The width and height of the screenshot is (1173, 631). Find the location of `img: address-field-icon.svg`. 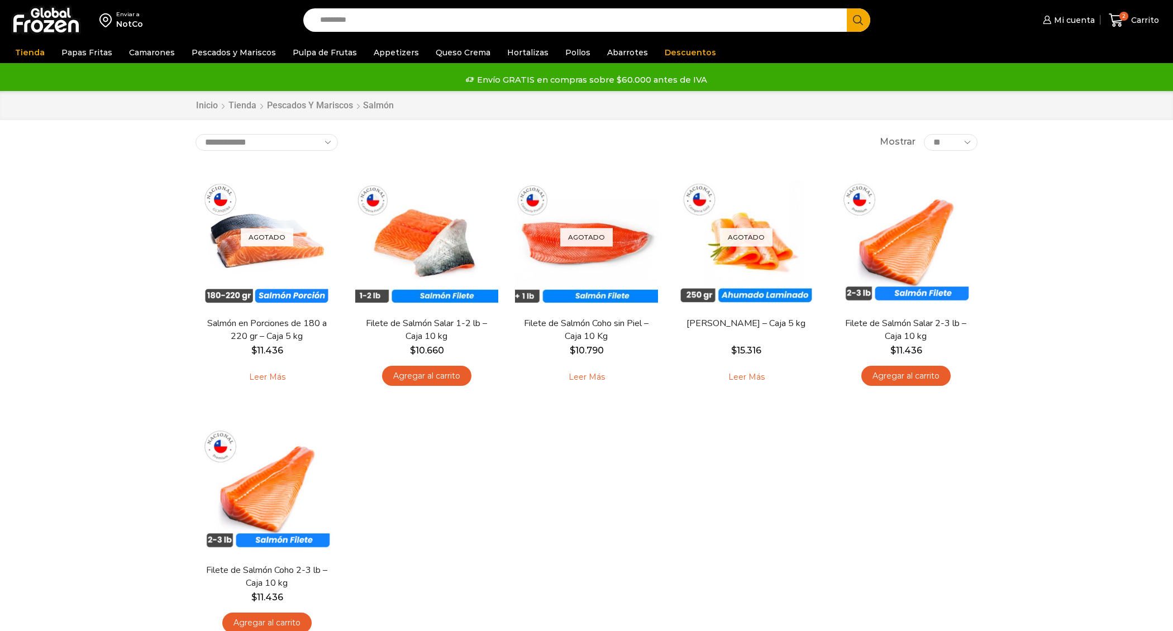

img: address-field-icon.svg is located at coordinates (108, 20).